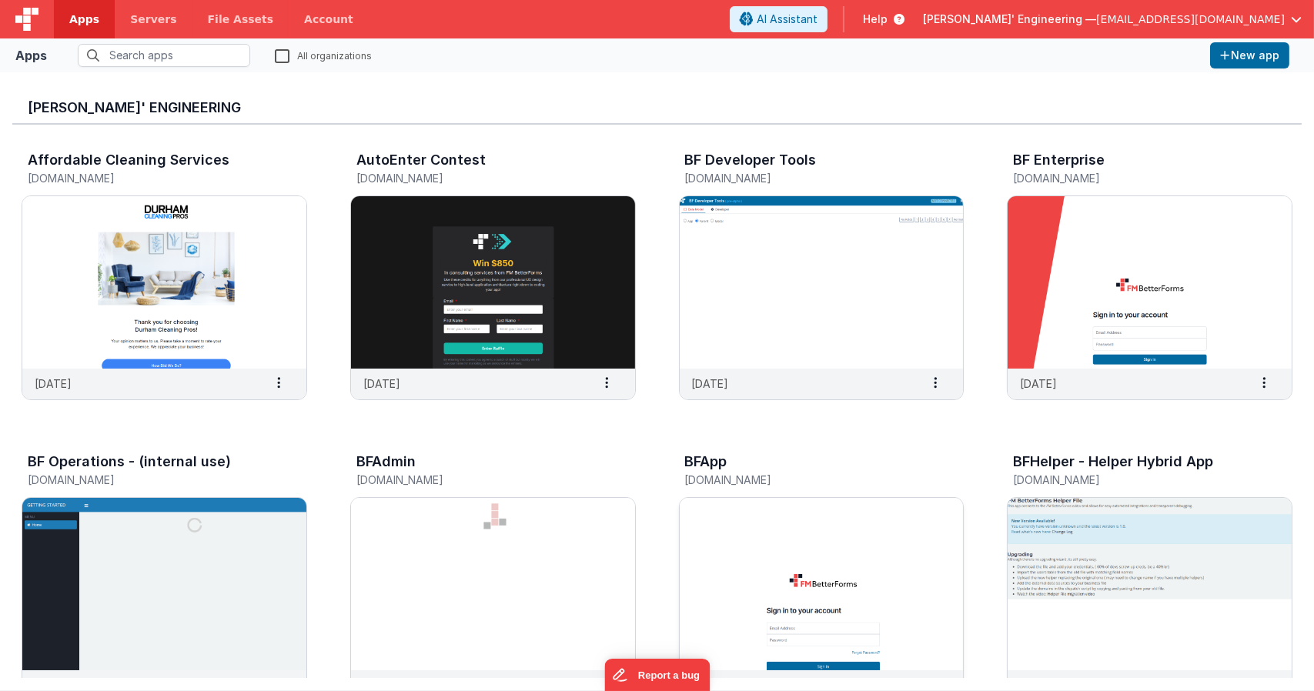 The image size is (1314, 691). Describe the element at coordinates (386, 462) in the screenshot. I see `h3: BFAdmin` at that location.